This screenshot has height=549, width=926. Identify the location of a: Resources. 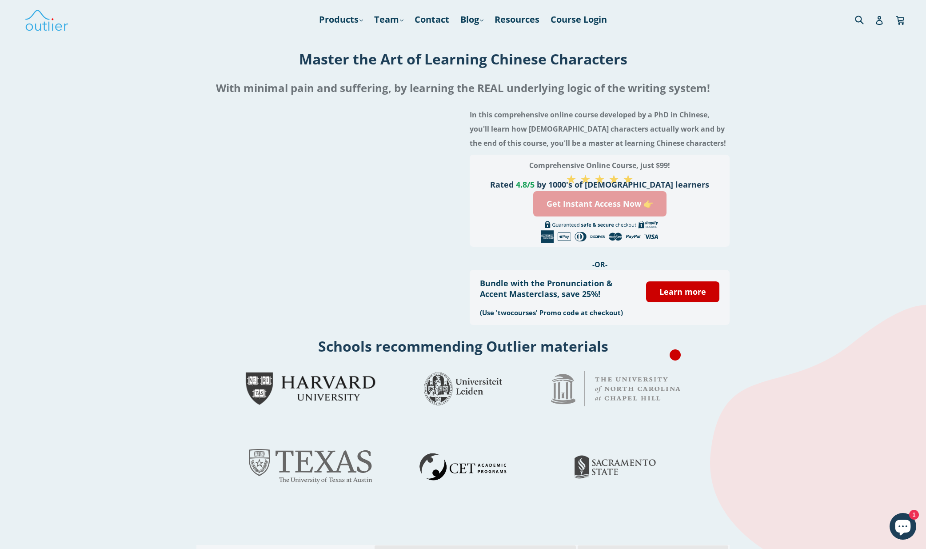
(517, 20).